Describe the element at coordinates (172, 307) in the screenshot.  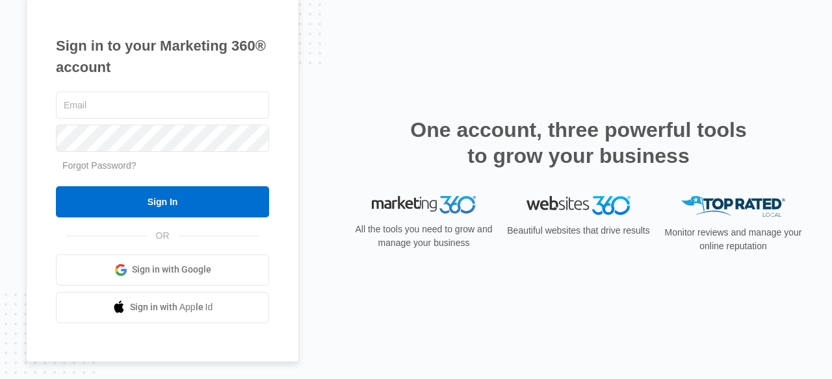
I see `span: Sign in with Apple Id` at that location.